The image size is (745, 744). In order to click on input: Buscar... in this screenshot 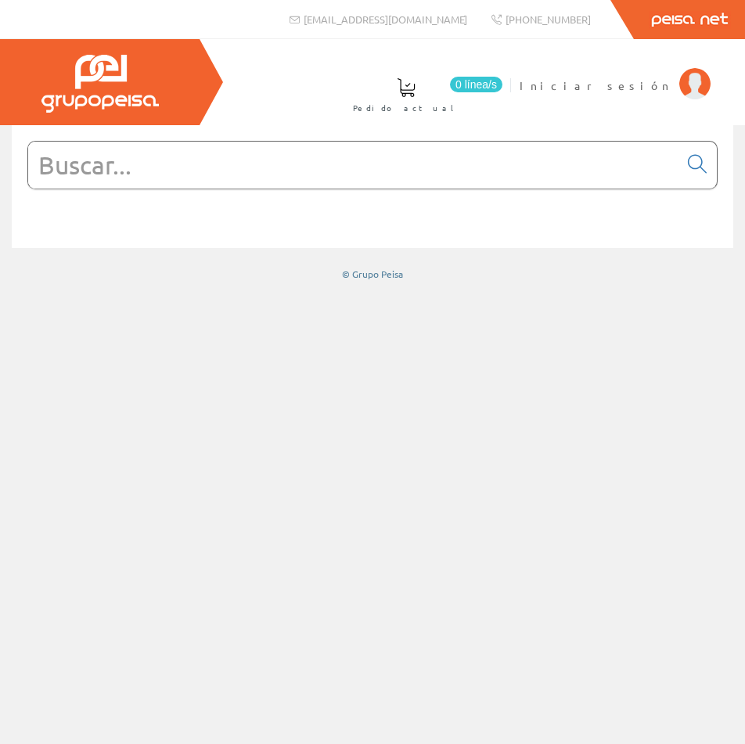, I will do `click(353, 165)`.